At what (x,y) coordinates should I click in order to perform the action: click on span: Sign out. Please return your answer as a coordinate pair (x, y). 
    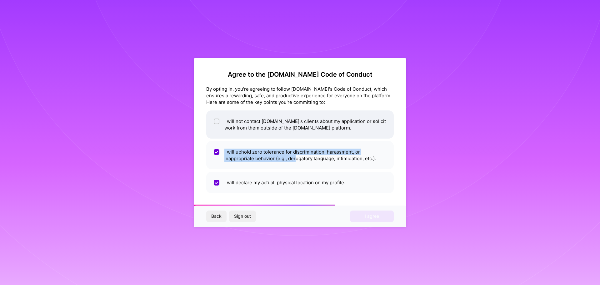
    Looking at the image, I should click on (243, 216).